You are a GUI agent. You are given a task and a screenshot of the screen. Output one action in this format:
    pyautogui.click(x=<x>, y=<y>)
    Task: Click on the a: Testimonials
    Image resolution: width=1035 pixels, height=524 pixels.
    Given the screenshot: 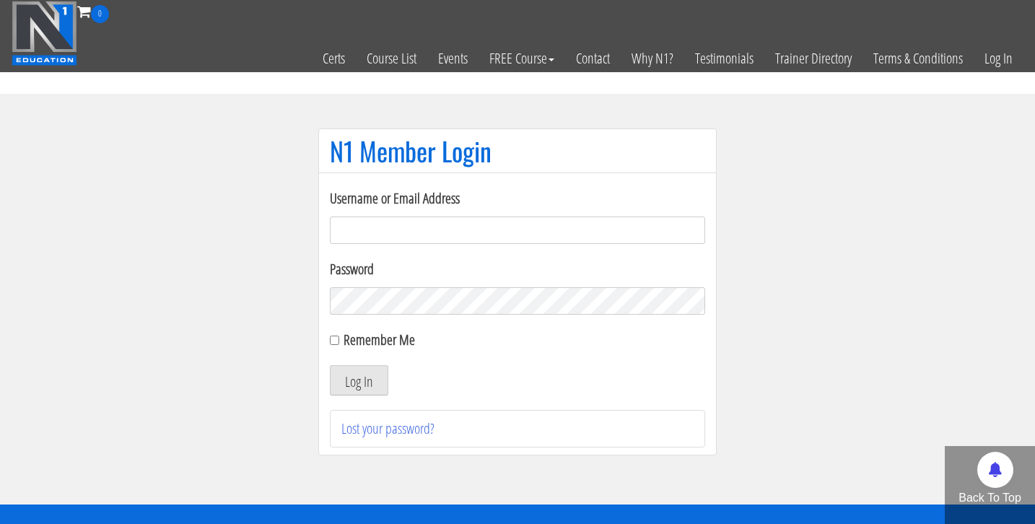 What is the action you would take?
    pyautogui.click(x=724, y=58)
    